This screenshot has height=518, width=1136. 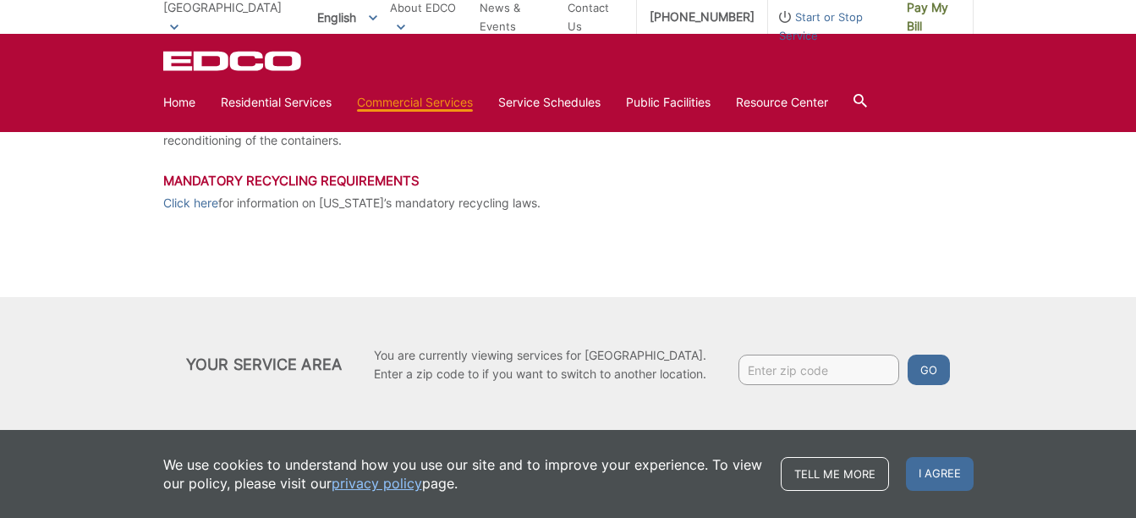 What do you see at coordinates (819, 370) in the screenshot?
I see `input: Enter zip code` at bounding box center [819, 370].